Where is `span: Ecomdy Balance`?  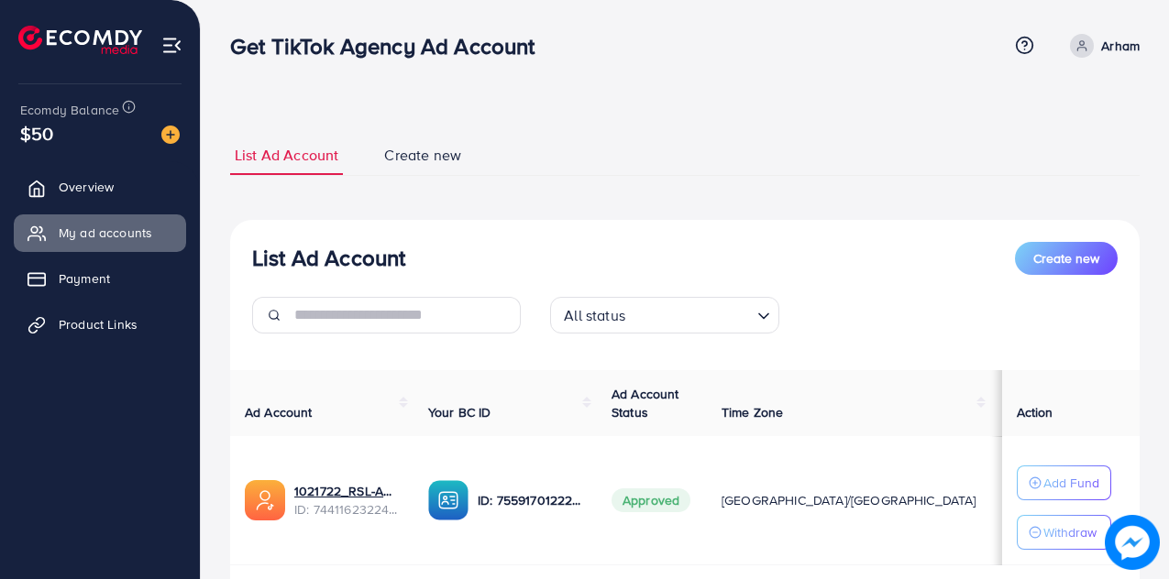
span: Ecomdy Balance is located at coordinates (70, 110).